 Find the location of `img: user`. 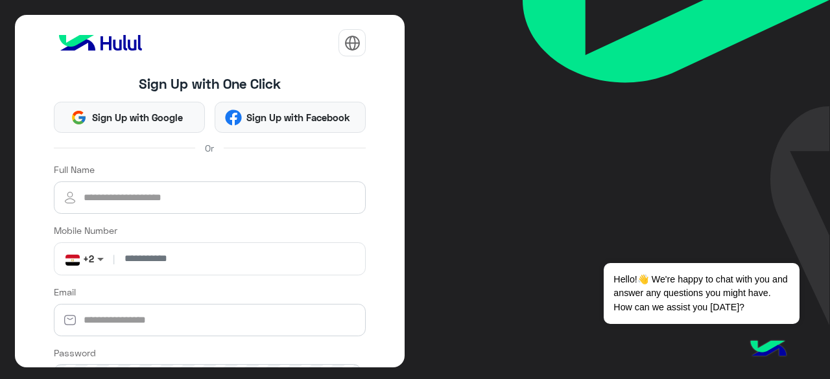

img: user is located at coordinates (70, 198).